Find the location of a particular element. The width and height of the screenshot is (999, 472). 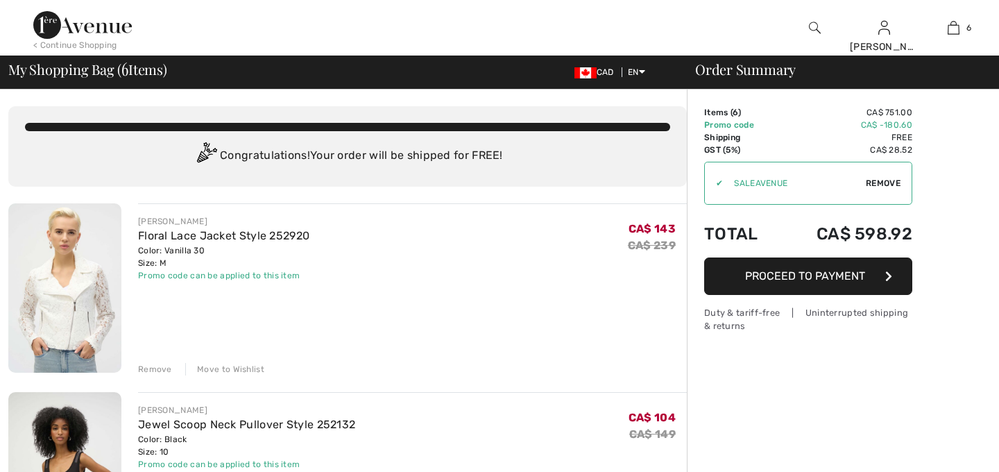

a: Sign In is located at coordinates (884, 27).